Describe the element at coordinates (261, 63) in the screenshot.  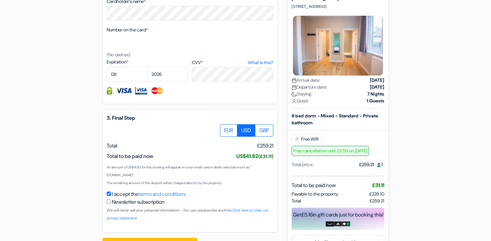
I see `a: What is this?` at that location.